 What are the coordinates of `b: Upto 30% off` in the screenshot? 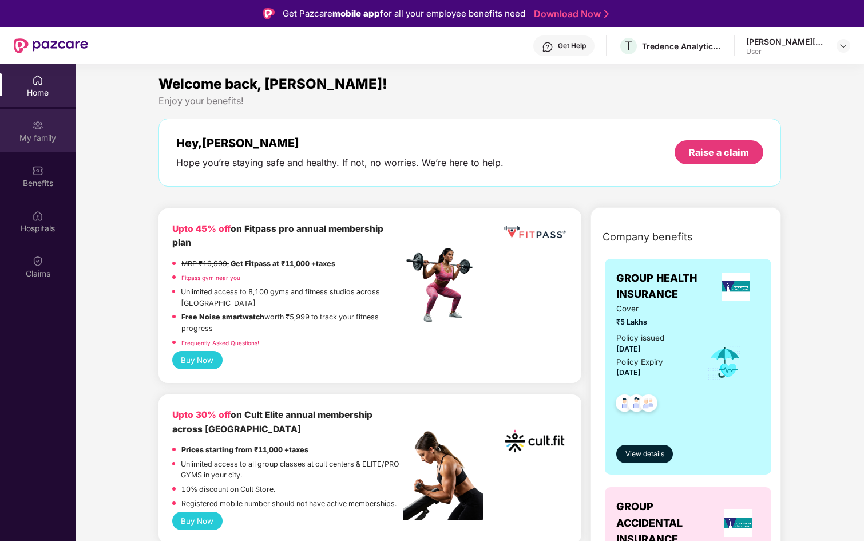 It's located at (201, 414).